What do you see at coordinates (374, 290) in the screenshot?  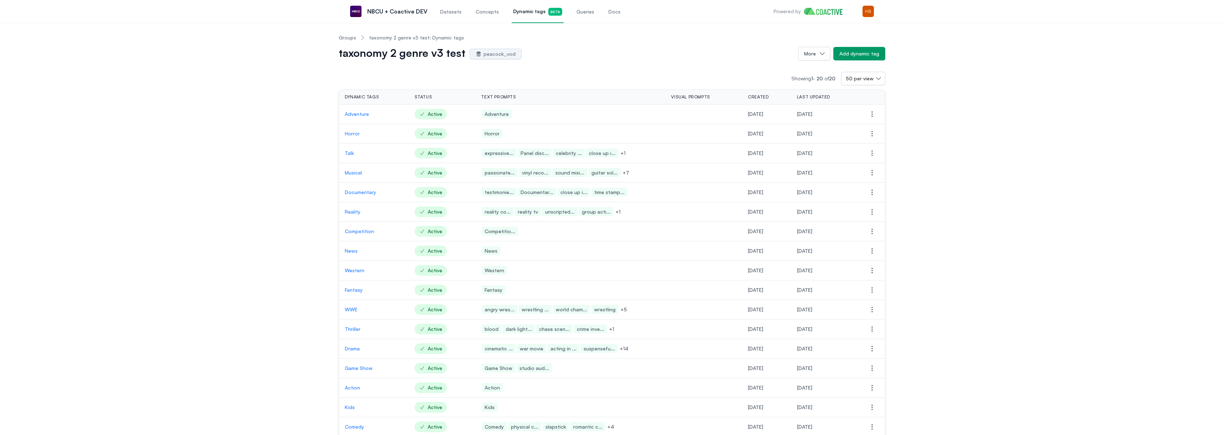 I see `p: Fantasy` at bounding box center [374, 290].